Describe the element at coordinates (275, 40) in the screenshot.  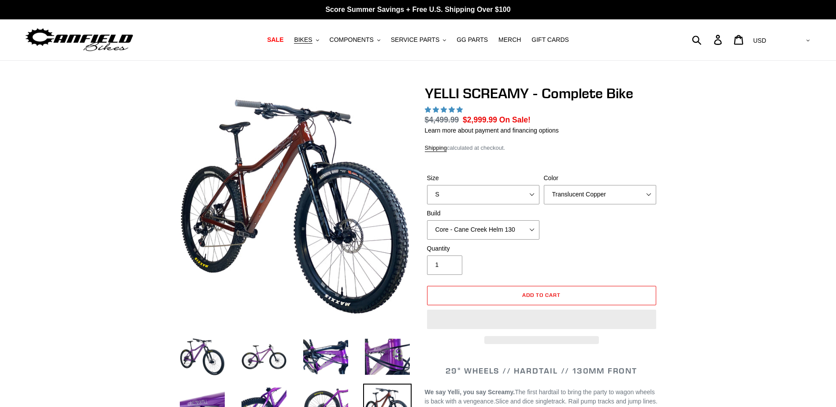
I see `span: SALE` at that location.